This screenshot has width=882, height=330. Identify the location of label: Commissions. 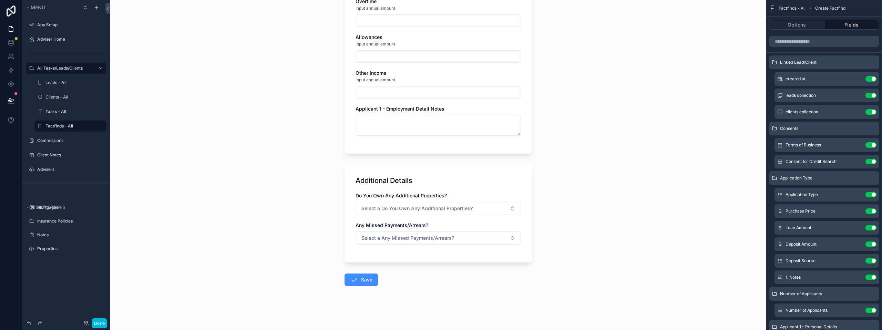
(70, 141).